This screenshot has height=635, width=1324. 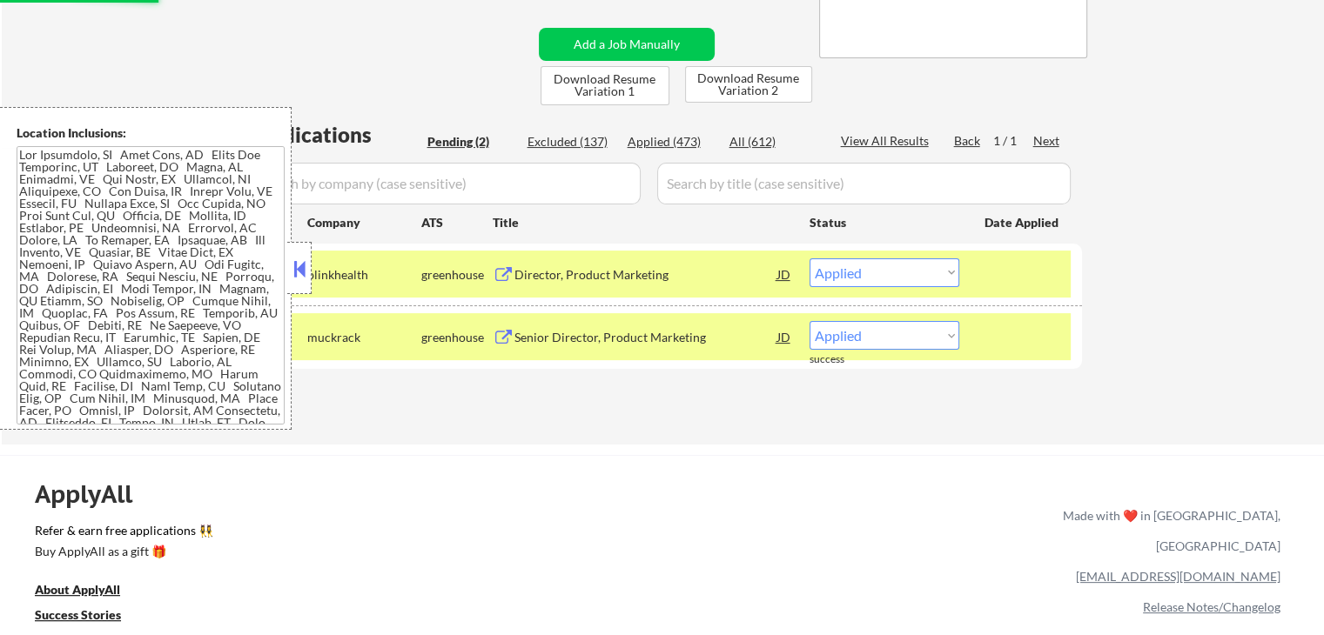 I want to click on div: Title, so click(x=642, y=223).